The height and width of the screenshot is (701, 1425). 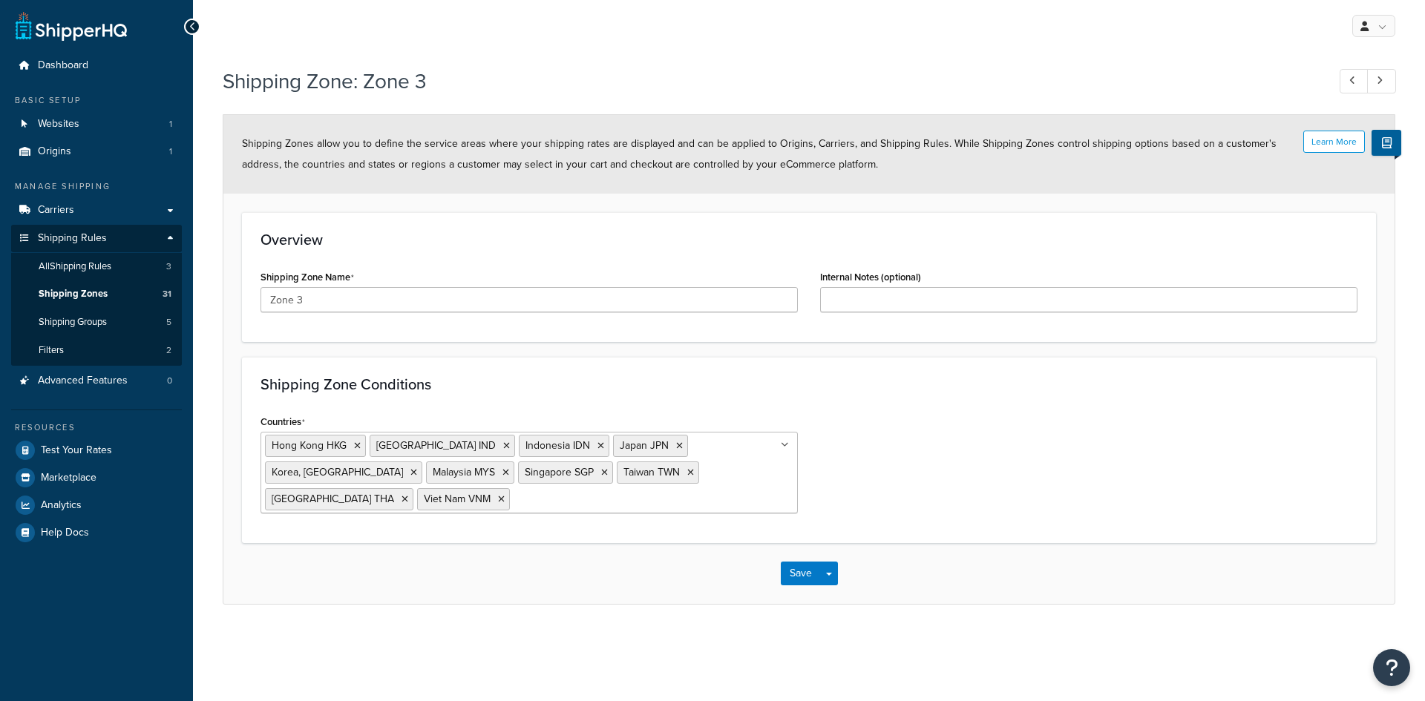 I want to click on a: Marketplace, so click(x=96, y=478).